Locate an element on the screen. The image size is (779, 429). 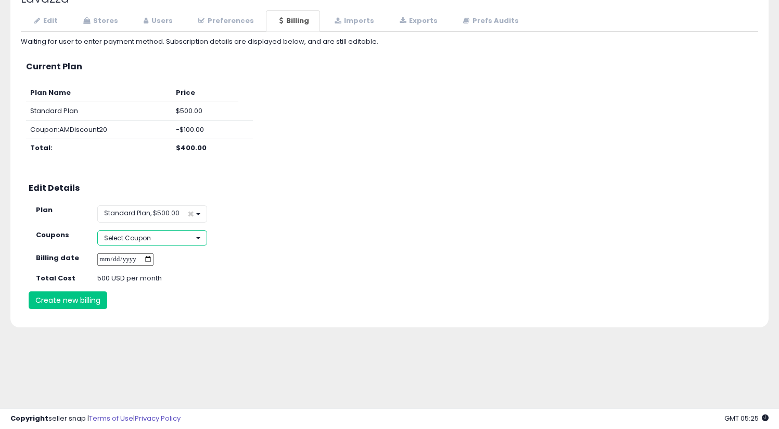
a: Exports is located at coordinates (418, 21).